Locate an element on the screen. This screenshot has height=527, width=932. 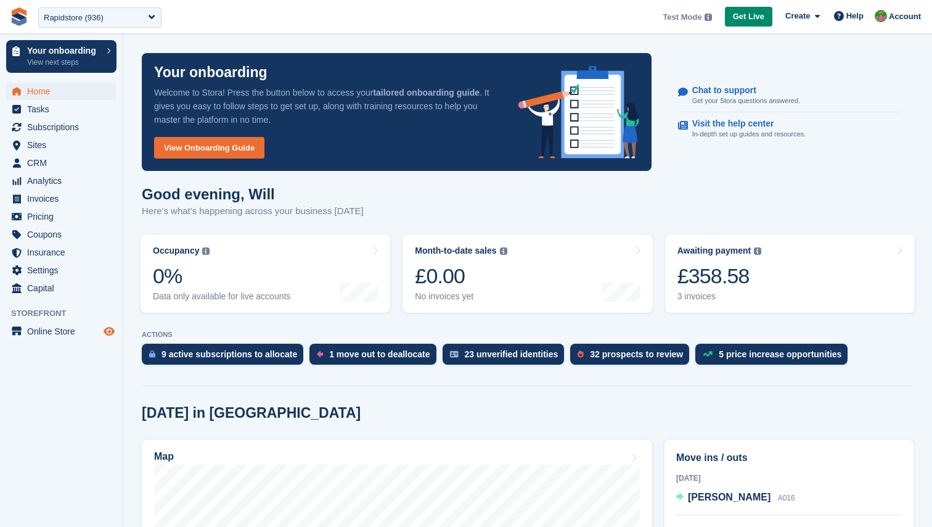
div: £358.58 is located at coordinates (720, 276).